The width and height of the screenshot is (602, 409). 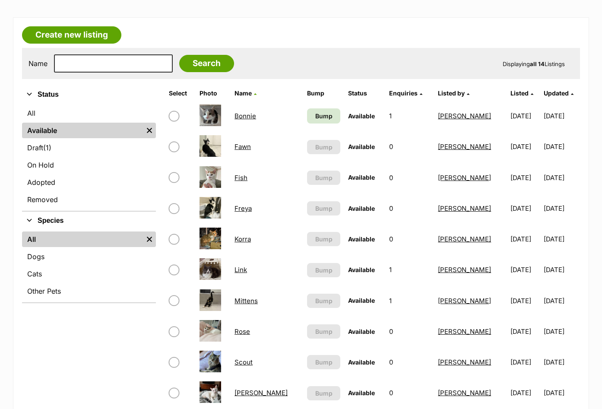 I want to click on span: Displaying Listings, so click(x=534, y=64).